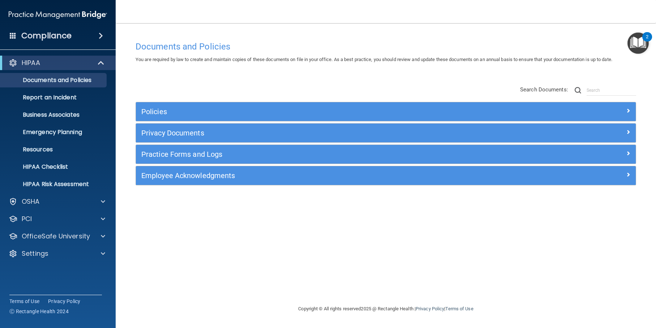 The image size is (656, 328). I want to click on a: Policies, so click(386, 112).